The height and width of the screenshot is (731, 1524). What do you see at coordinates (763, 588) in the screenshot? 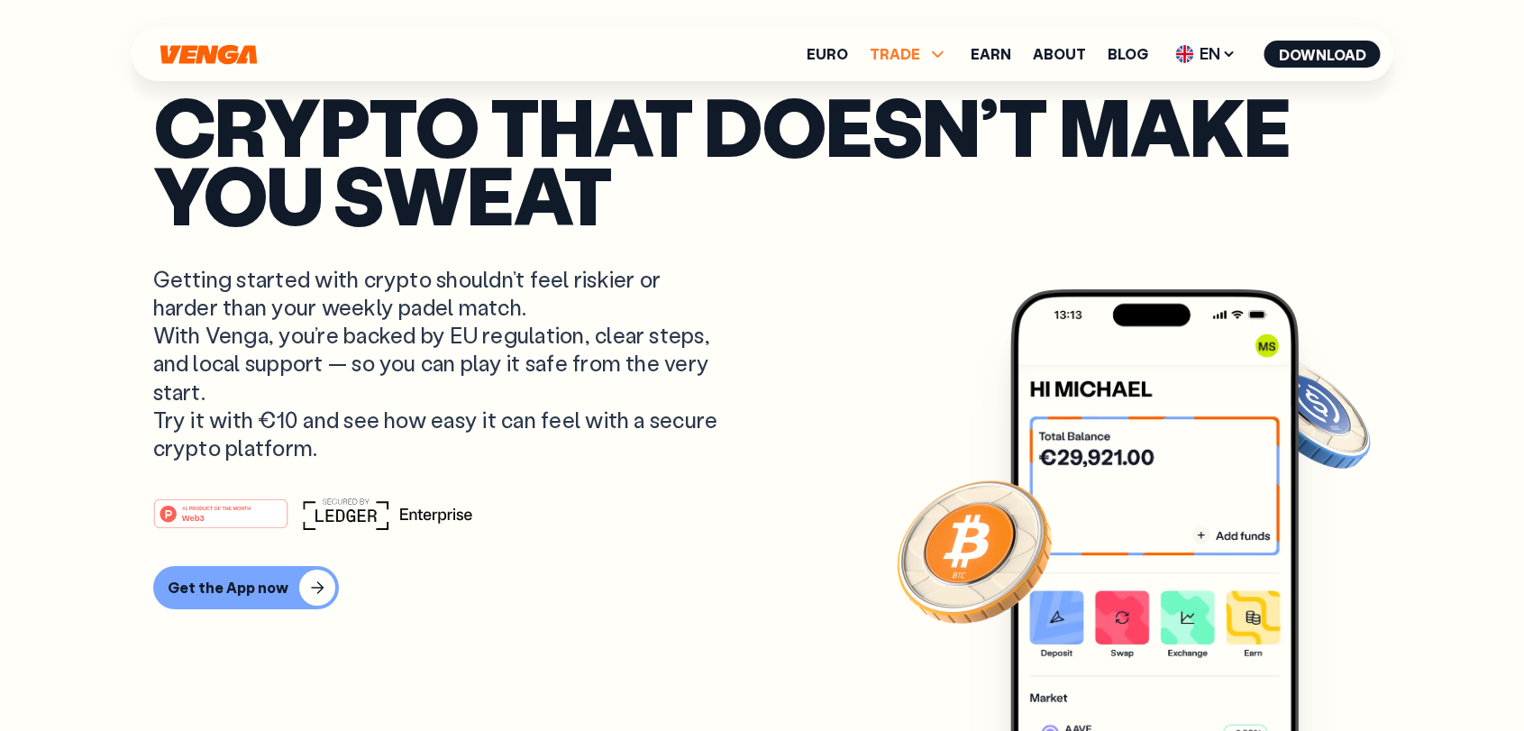
I see `a: Get the App now` at bounding box center [763, 588].